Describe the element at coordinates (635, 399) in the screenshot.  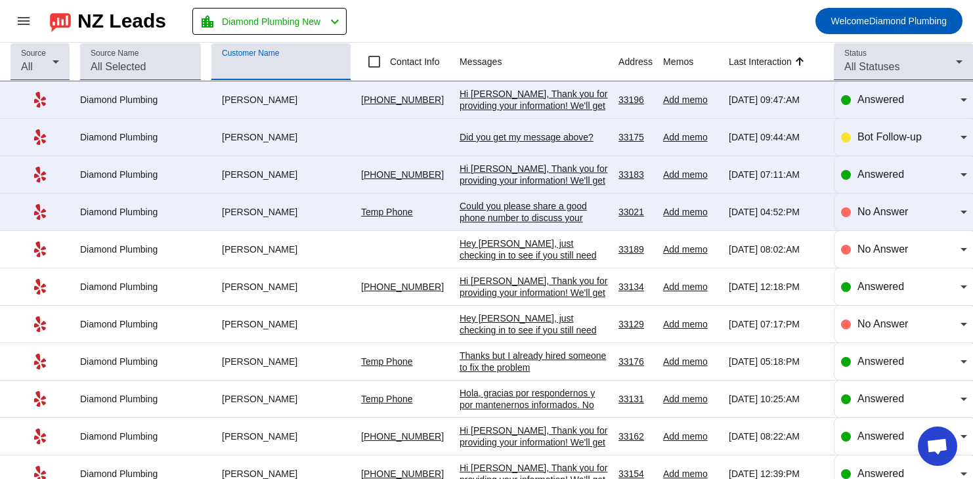
I see `div: 33131` at that location.